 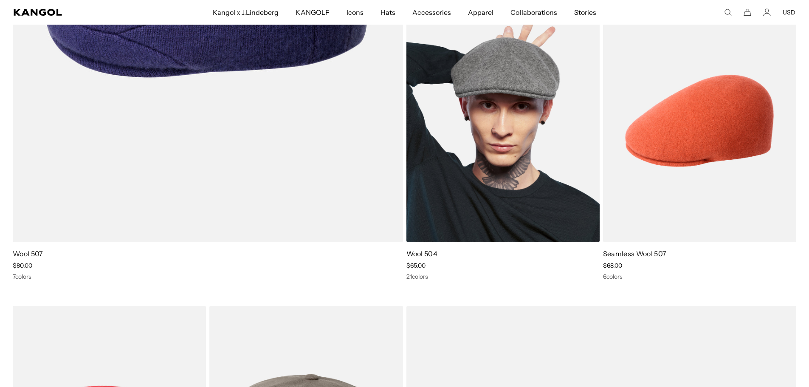 I want to click on a: Account, so click(x=767, y=12).